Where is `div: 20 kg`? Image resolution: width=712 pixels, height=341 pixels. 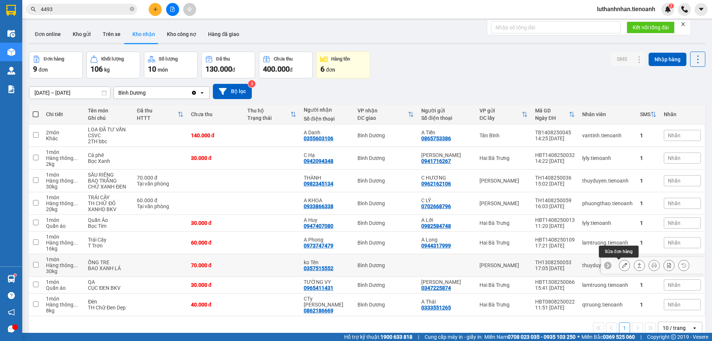
div: 20 kg is located at coordinates (63, 209).